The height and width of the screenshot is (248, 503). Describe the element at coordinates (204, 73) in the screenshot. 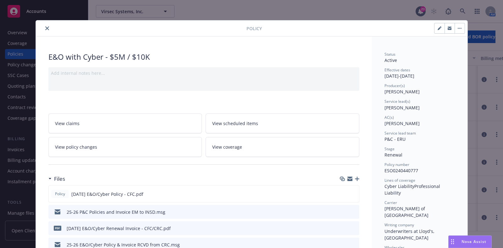

I see `div: Add internal notes here...` at that location.